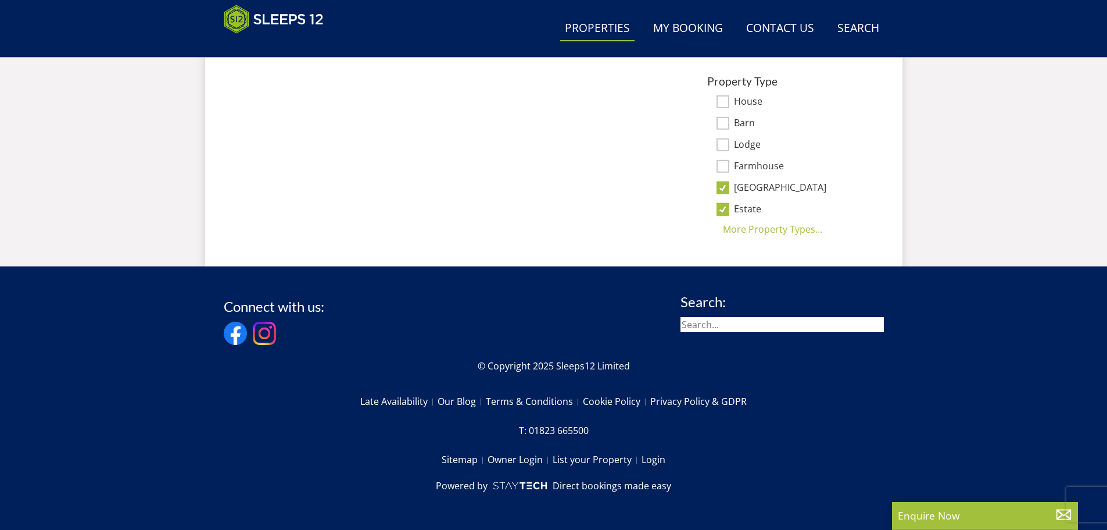 The height and width of the screenshot is (530, 1107). I want to click on a: Properties, so click(598, 28).